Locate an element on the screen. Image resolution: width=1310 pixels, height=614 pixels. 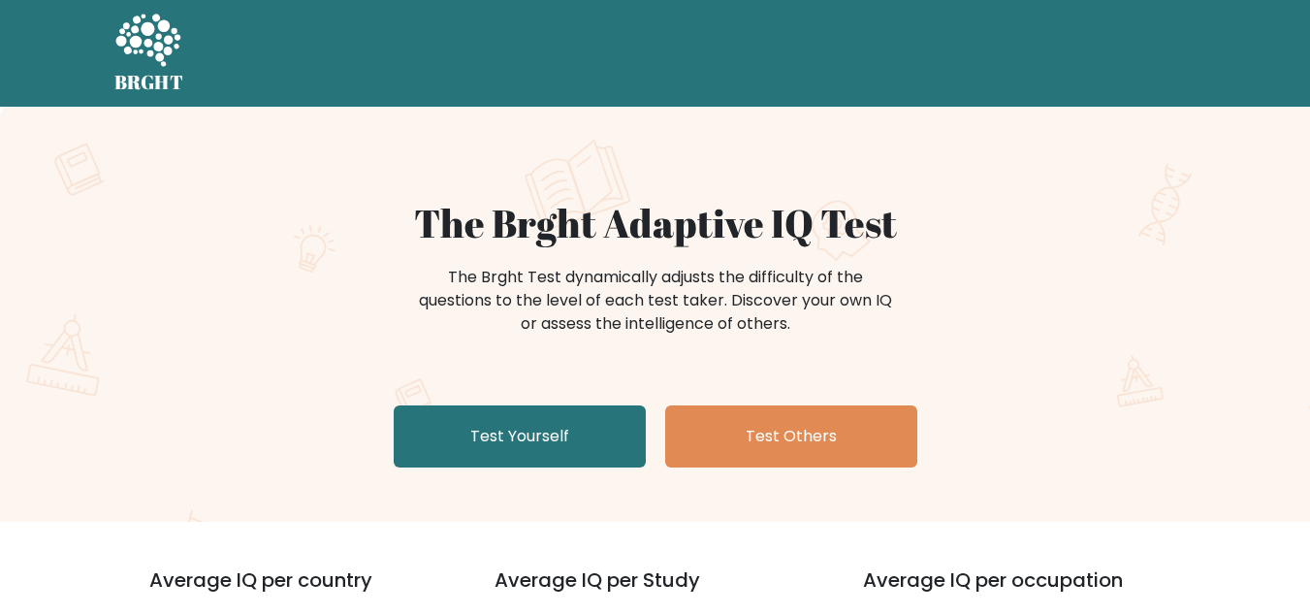
h1: The Brght Adaptive IQ Test is located at coordinates (656, 223).